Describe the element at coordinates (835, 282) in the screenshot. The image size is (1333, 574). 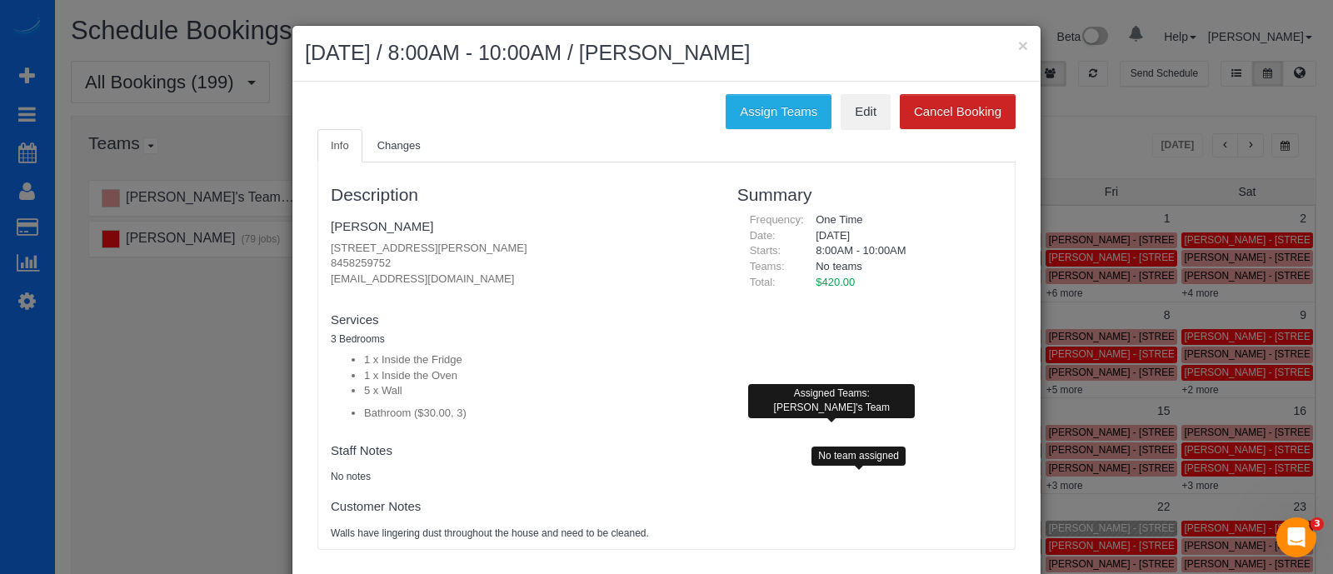
I see `span: $420.00` at that location.